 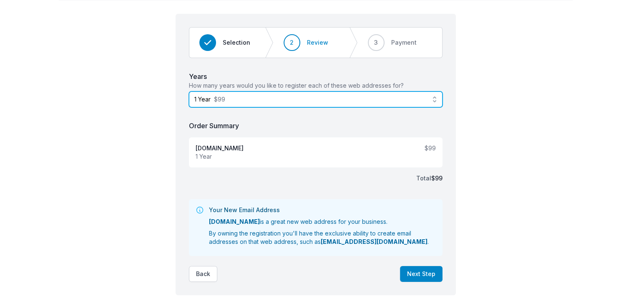 I want to click on nav: Progress, so click(x=316, y=43).